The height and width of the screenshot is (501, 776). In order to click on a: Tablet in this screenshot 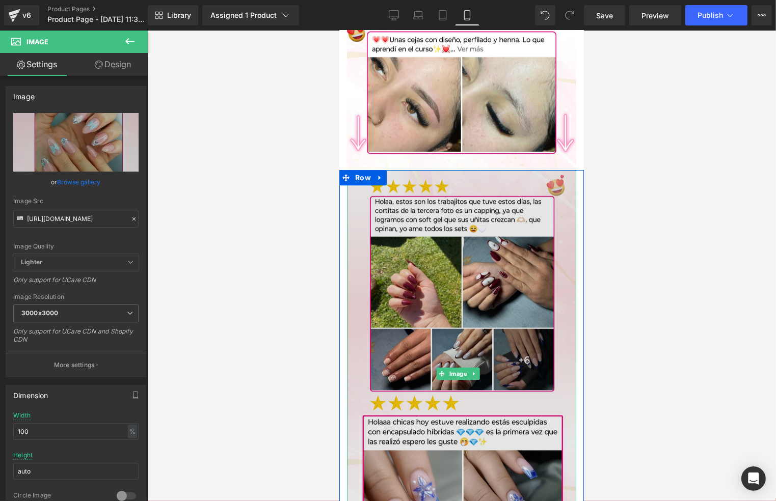, I will do `click(443, 15)`.